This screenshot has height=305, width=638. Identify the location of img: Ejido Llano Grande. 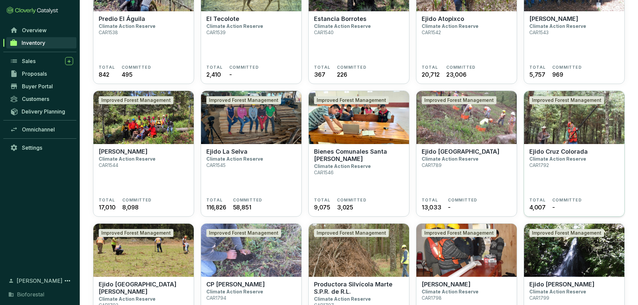
(466, 118).